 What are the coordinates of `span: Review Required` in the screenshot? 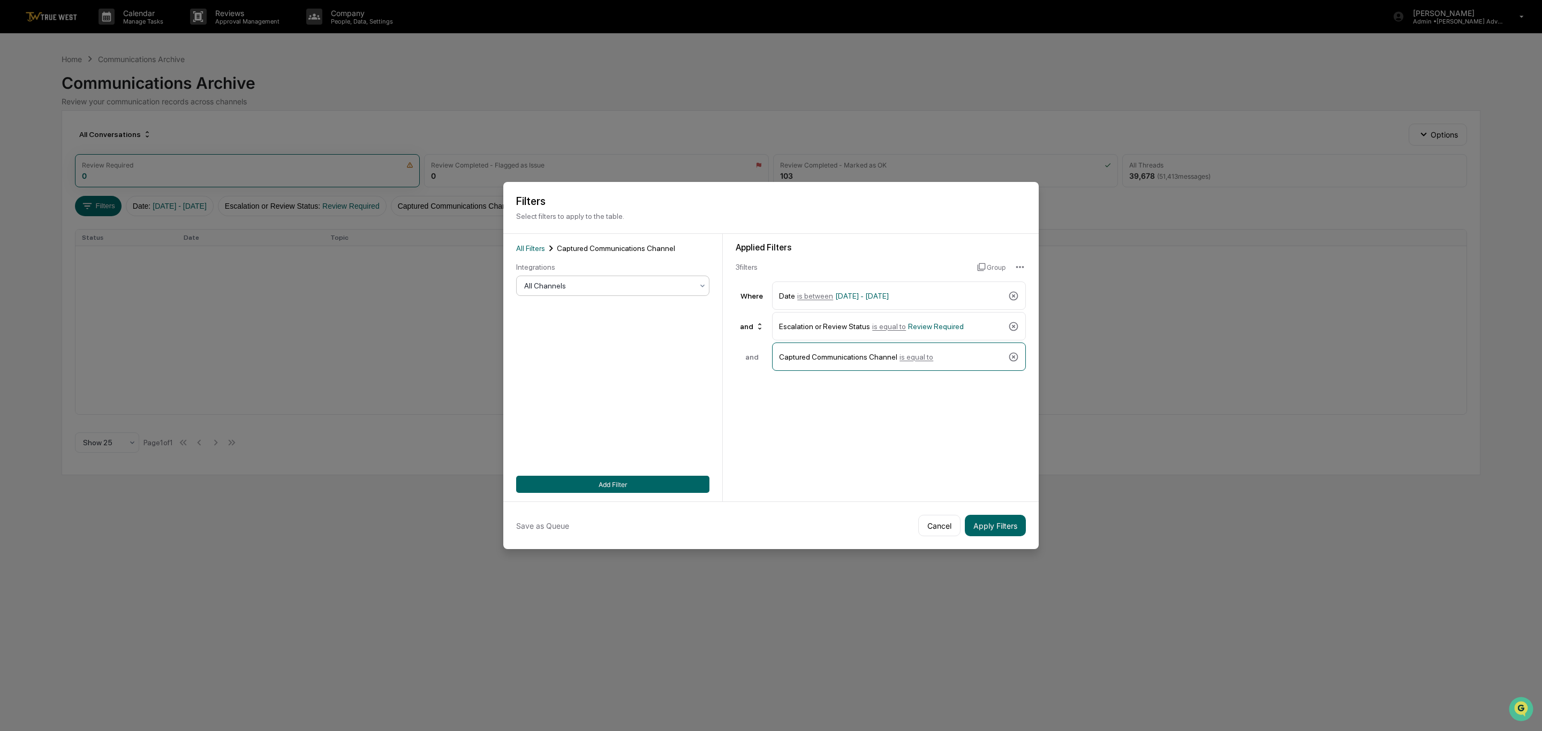 It's located at (936, 327).